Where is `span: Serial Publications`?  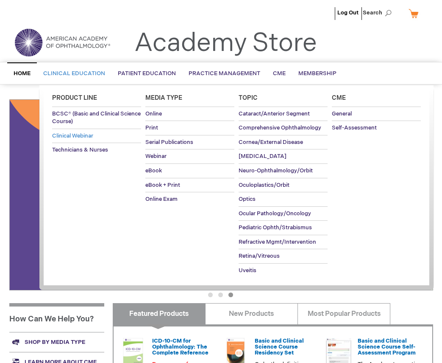
span: Serial Publications is located at coordinates (169, 142).